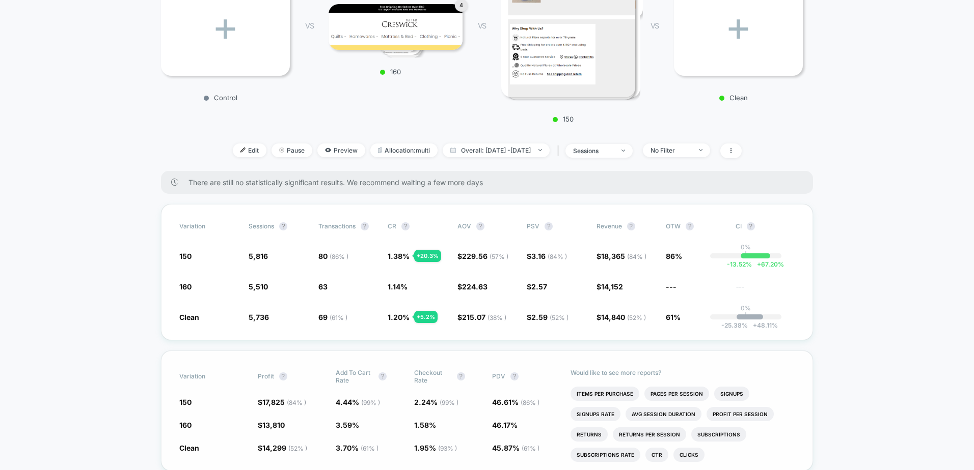 The height and width of the screenshot is (470, 974). Describe the element at coordinates (332, 317) in the screenshot. I see `span: 69` at that location.